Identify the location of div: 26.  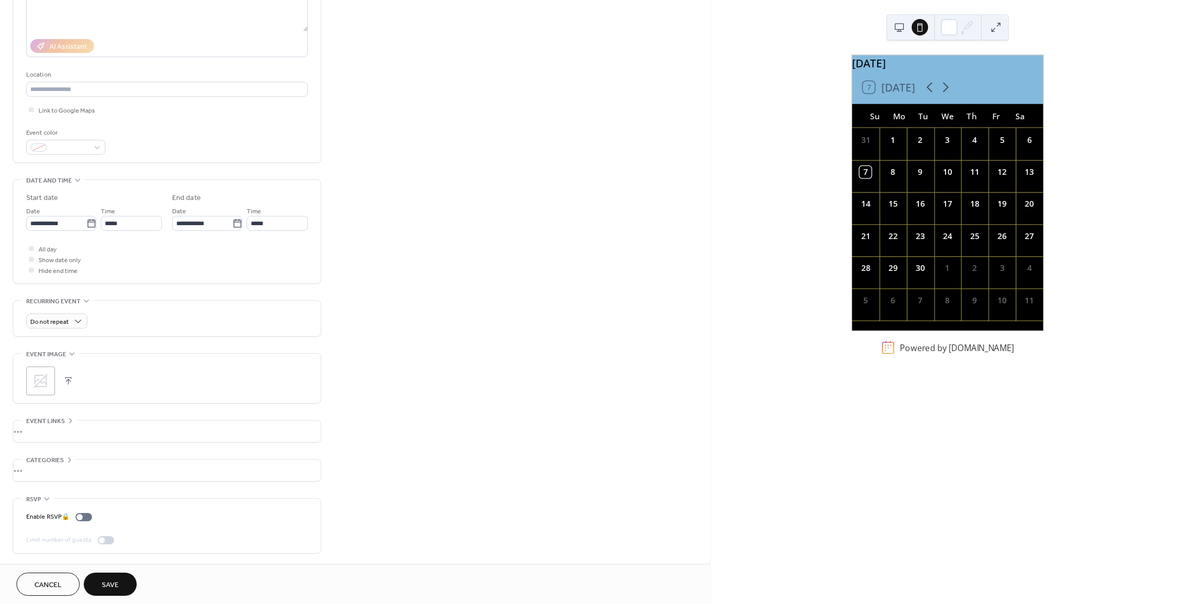
(1002, 236).